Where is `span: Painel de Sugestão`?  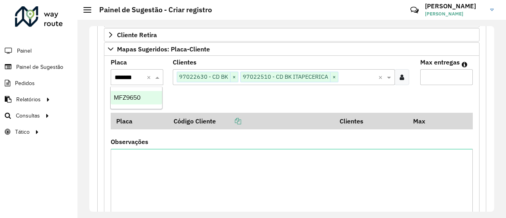
span: Painel de Sugestão is located at coordinates (39, 67).